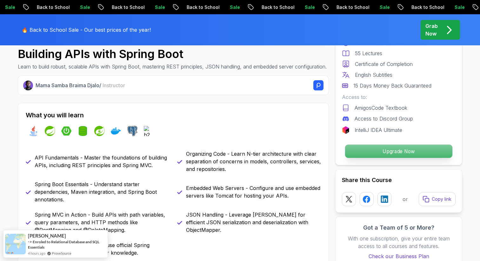  What do you see at coordinates (398, 256) in the screenshot?
I see `a: Check our Business Plan` at bounding box center [398, 256].